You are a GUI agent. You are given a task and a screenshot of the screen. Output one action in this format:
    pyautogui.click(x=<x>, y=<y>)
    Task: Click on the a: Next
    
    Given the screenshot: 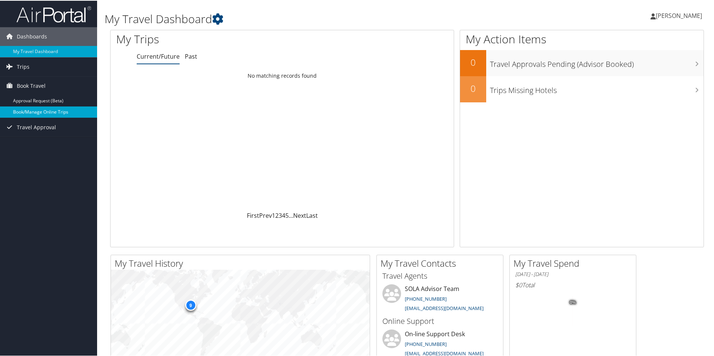 What is the action you would take?
    pyautogui.click(x=300, y=215)
    